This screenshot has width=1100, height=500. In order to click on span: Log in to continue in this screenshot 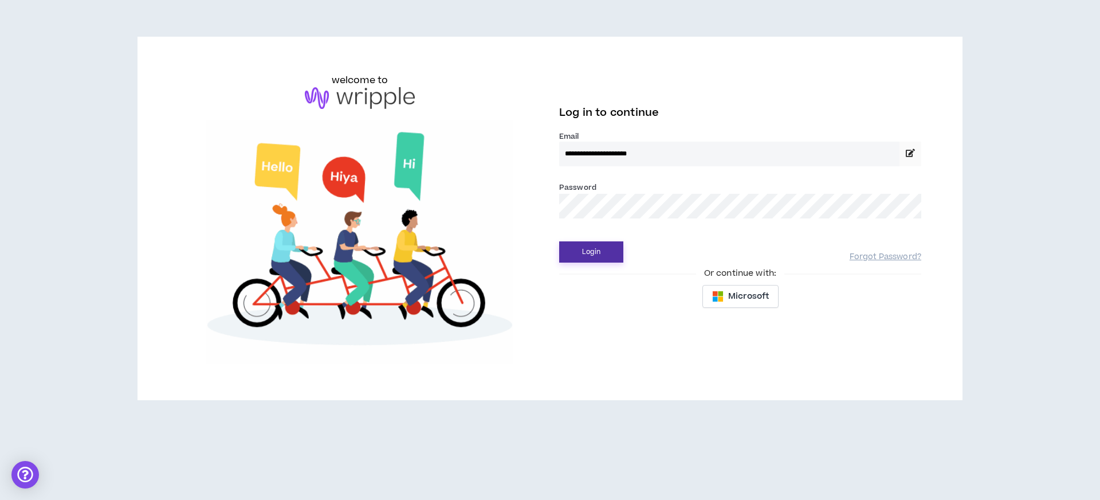, I will do `click(609, 112)`.